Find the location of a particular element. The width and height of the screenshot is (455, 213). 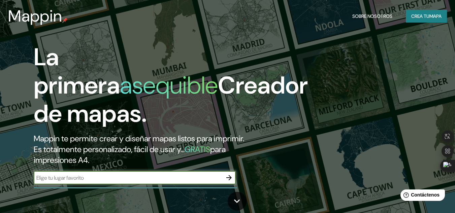

input: Elige tu lugar favorito is located at coordinates (128, 178).